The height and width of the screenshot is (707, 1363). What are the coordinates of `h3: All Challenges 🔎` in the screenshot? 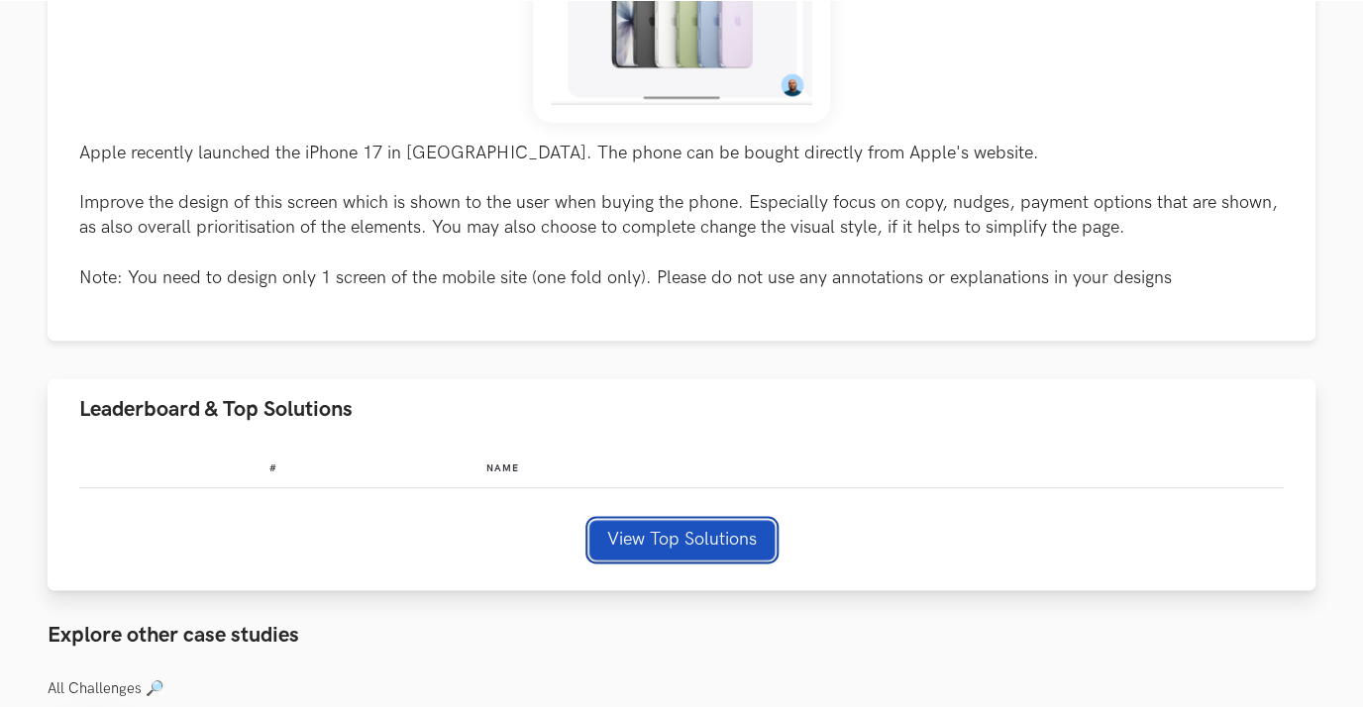 It's located at (682, 689).